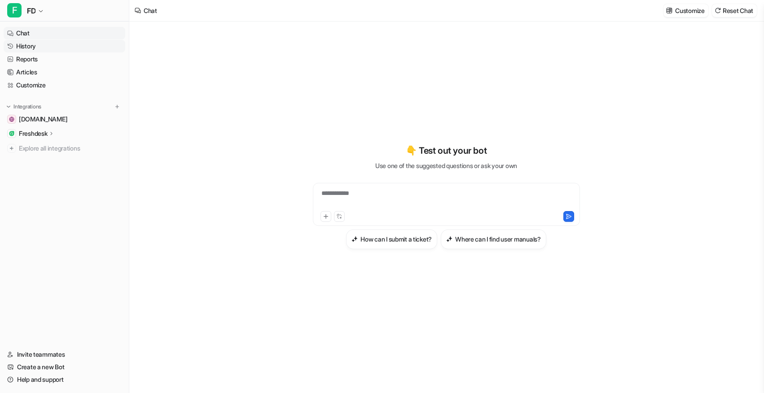  What do you see at coordinates (64, 72) in the screenshot?
I see `a: Articles` at bounding box center [64, 72].